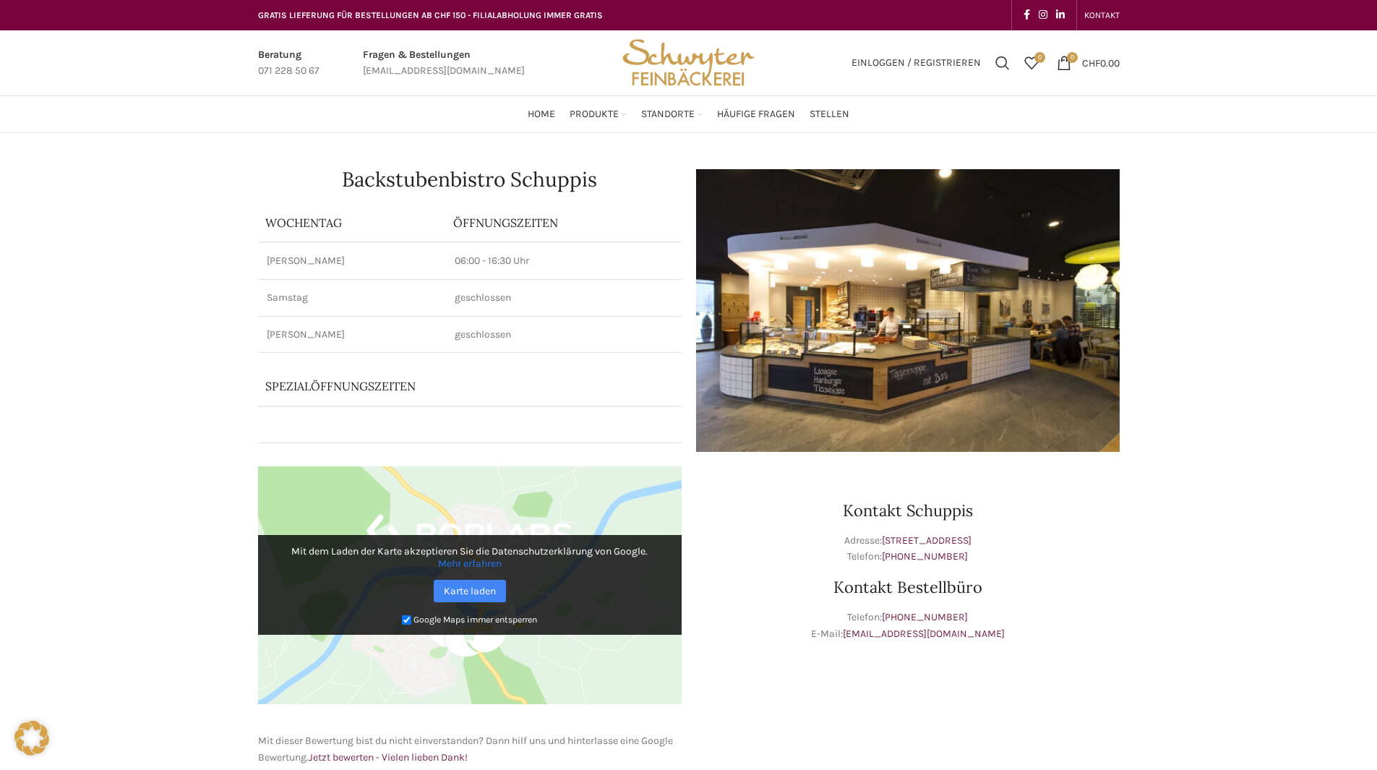 This screenshot has width=1377, height=770. I want to click on a: Stellen, so click(829, 114).